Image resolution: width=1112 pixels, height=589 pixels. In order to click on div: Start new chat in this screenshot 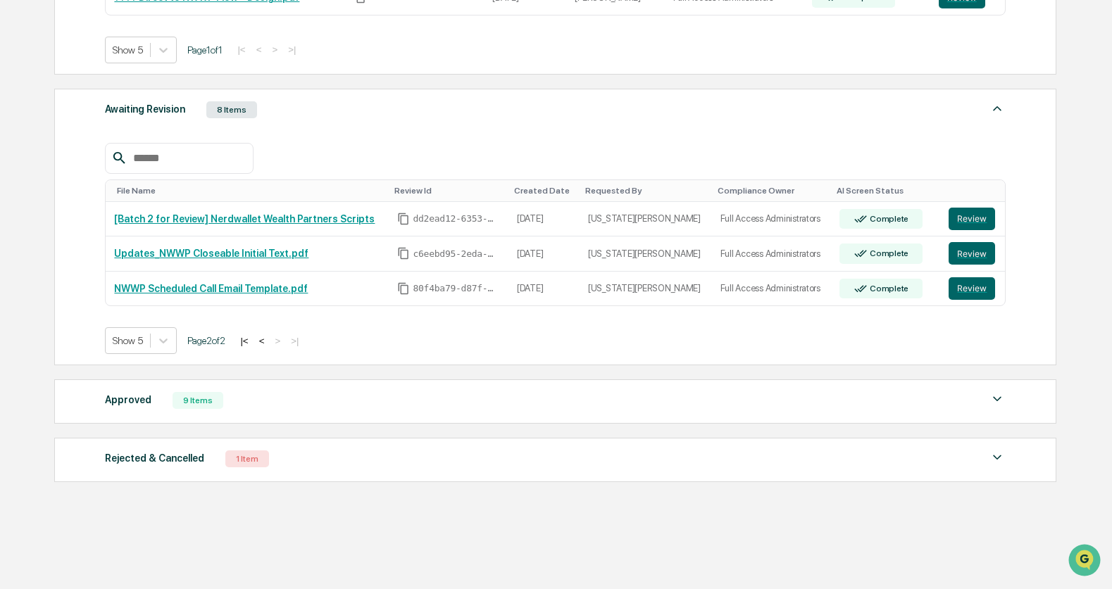, I will do `click(139, 115)`.